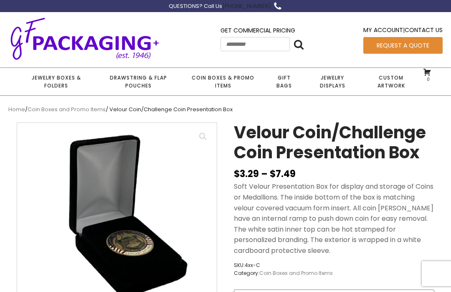  What do you see at coordinates (225, 110) in the screenshot?
I see `nav: Breadcrumb` at bounding box center [225, 110].